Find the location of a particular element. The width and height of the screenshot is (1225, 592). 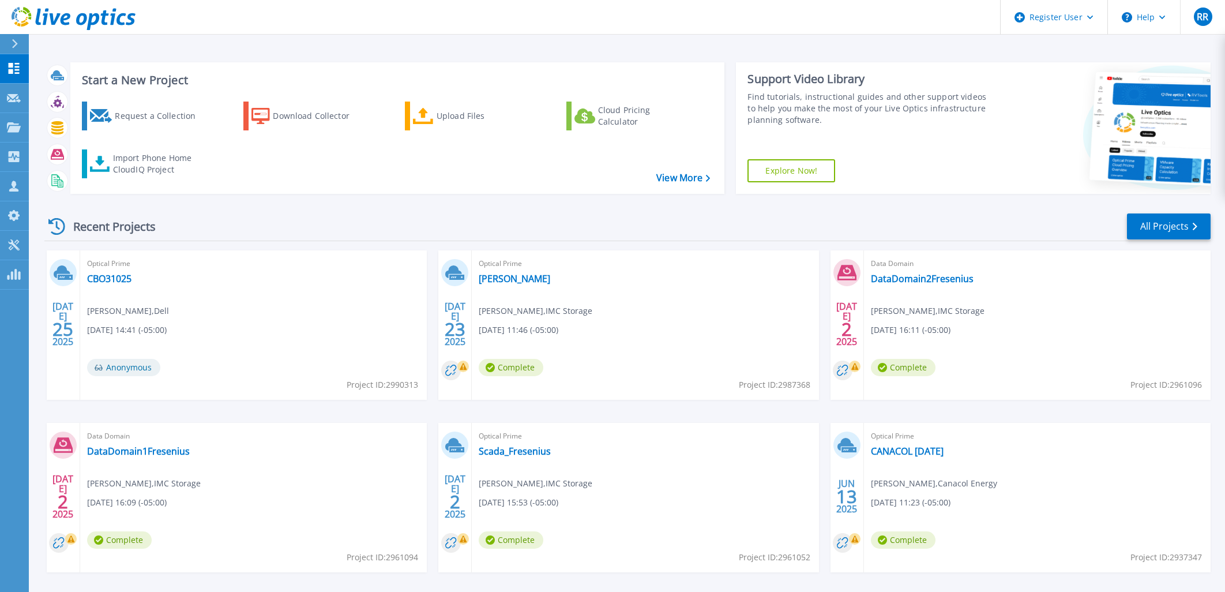

a: DataDomain1Fresenius is located at coordinates (138, 451).